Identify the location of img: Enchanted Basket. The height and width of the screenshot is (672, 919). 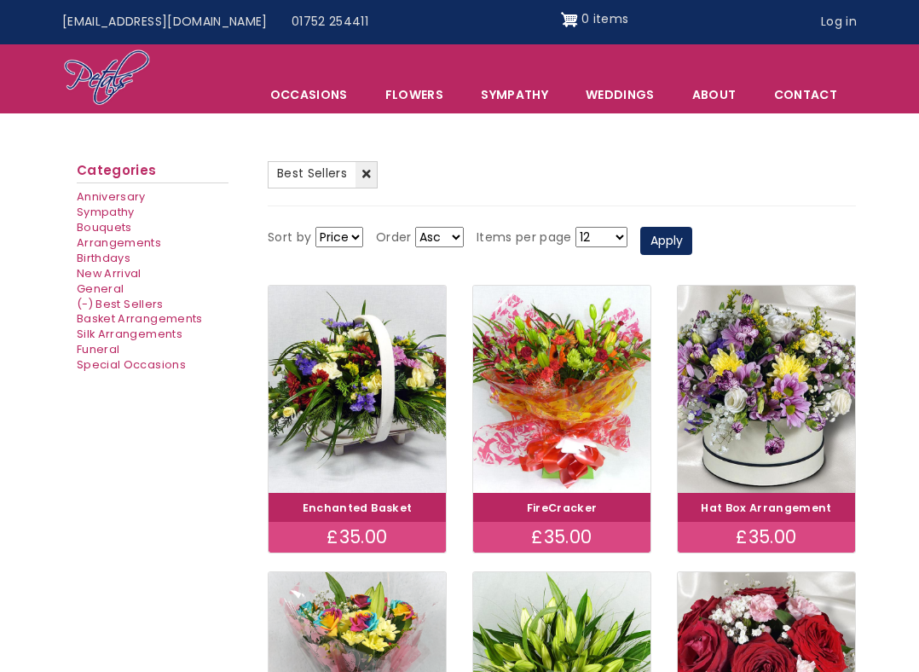
(357, 389).